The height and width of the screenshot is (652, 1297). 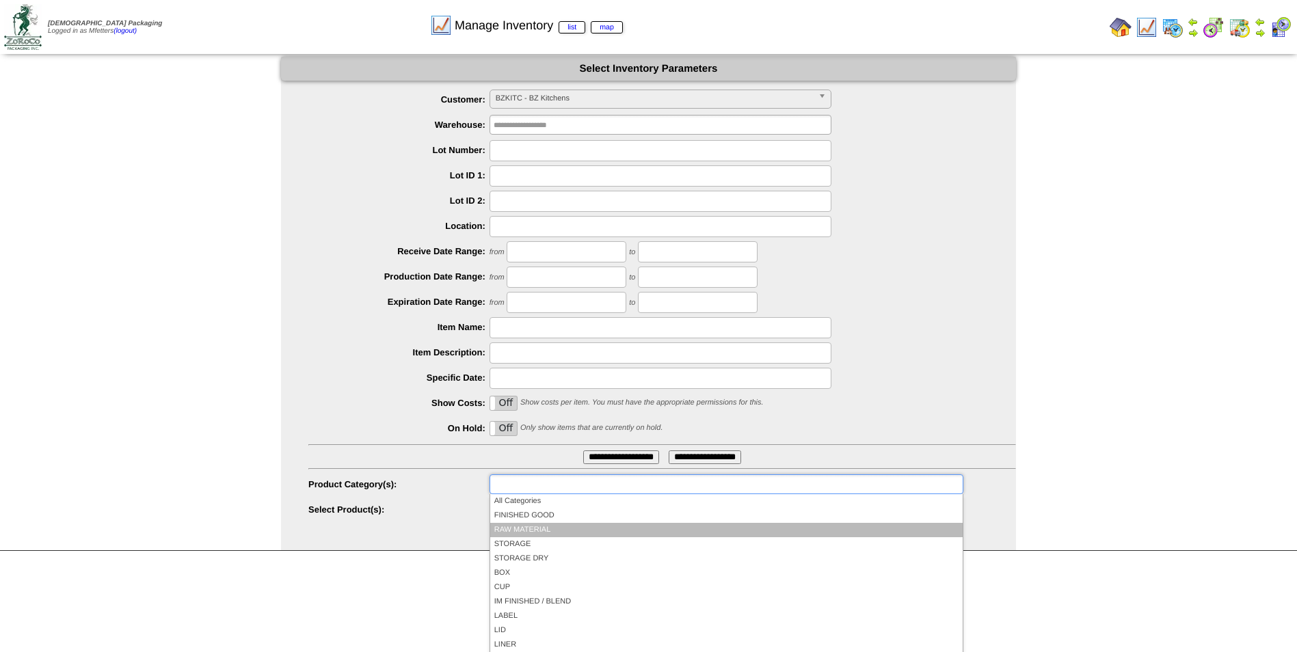 What do you see at coordinates (726, 602) in the screenshot?
I see `li: IM FINISHED / BLEND` at bounding box center [726, 602].